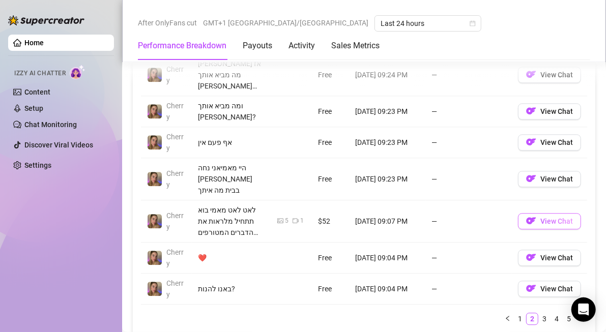 This screenshot has width=606, height=332. I want to click on span: After OnlyFans cut, so click(167, 23).